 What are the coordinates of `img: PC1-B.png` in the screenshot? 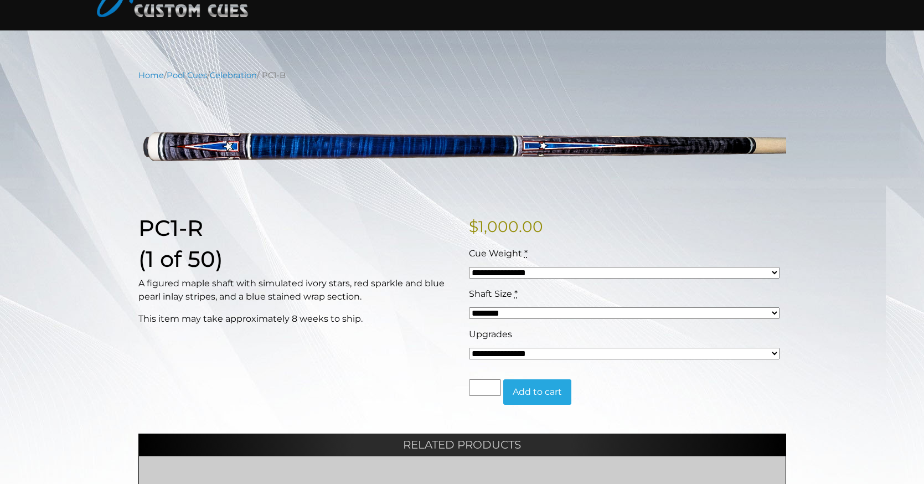 It's located at (462, 143).